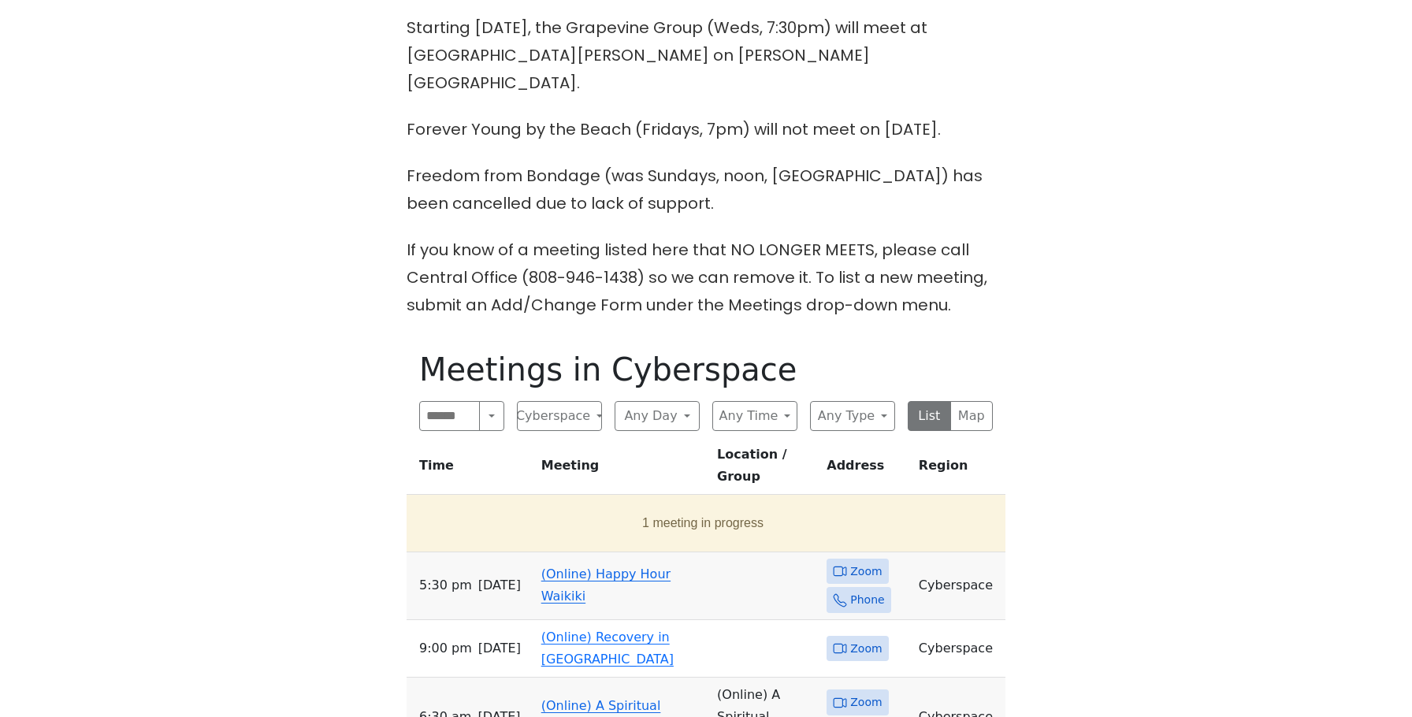  I want to click on button: Search, so click(492, 416).